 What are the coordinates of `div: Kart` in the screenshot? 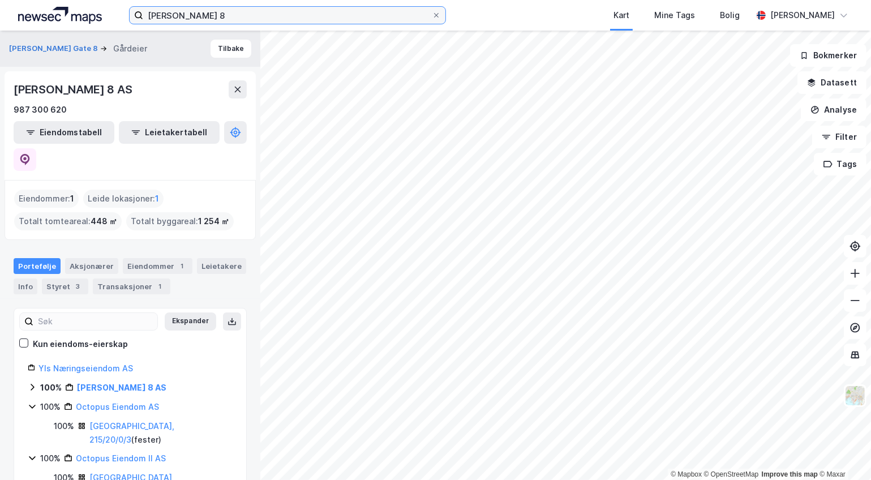 It's located at (622, 15).